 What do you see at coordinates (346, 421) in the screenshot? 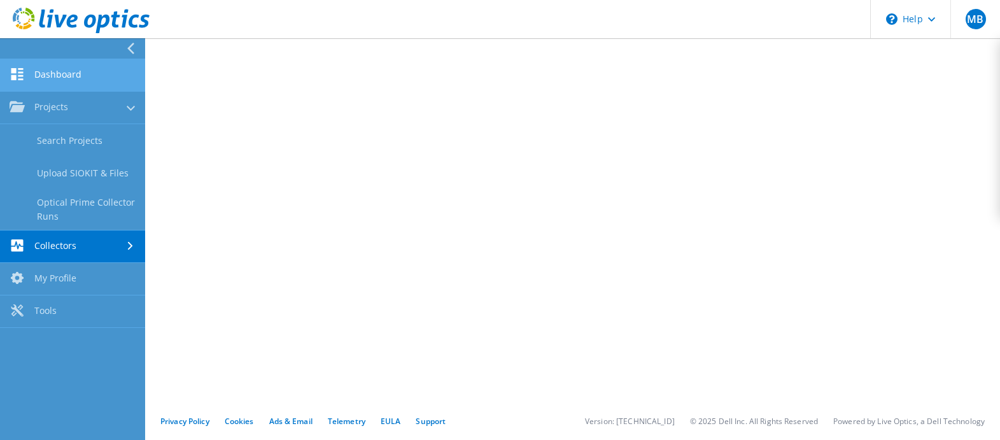
I see `a: Telemetry` at bounding box center [346, 421].